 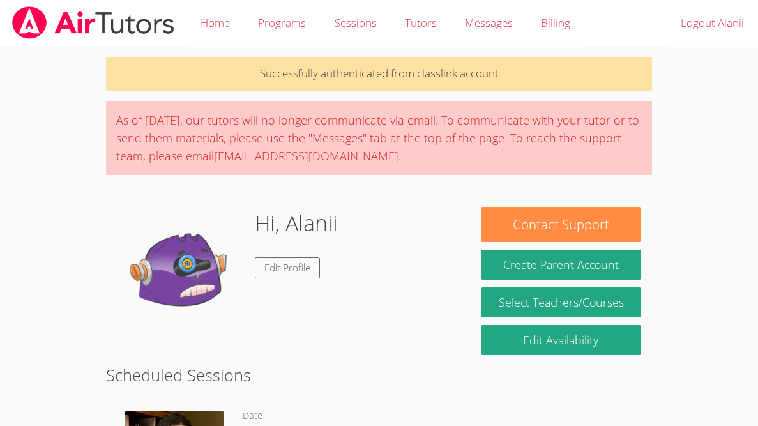 I want to click on button: Create Parent Account, so click(x=560, y=264).